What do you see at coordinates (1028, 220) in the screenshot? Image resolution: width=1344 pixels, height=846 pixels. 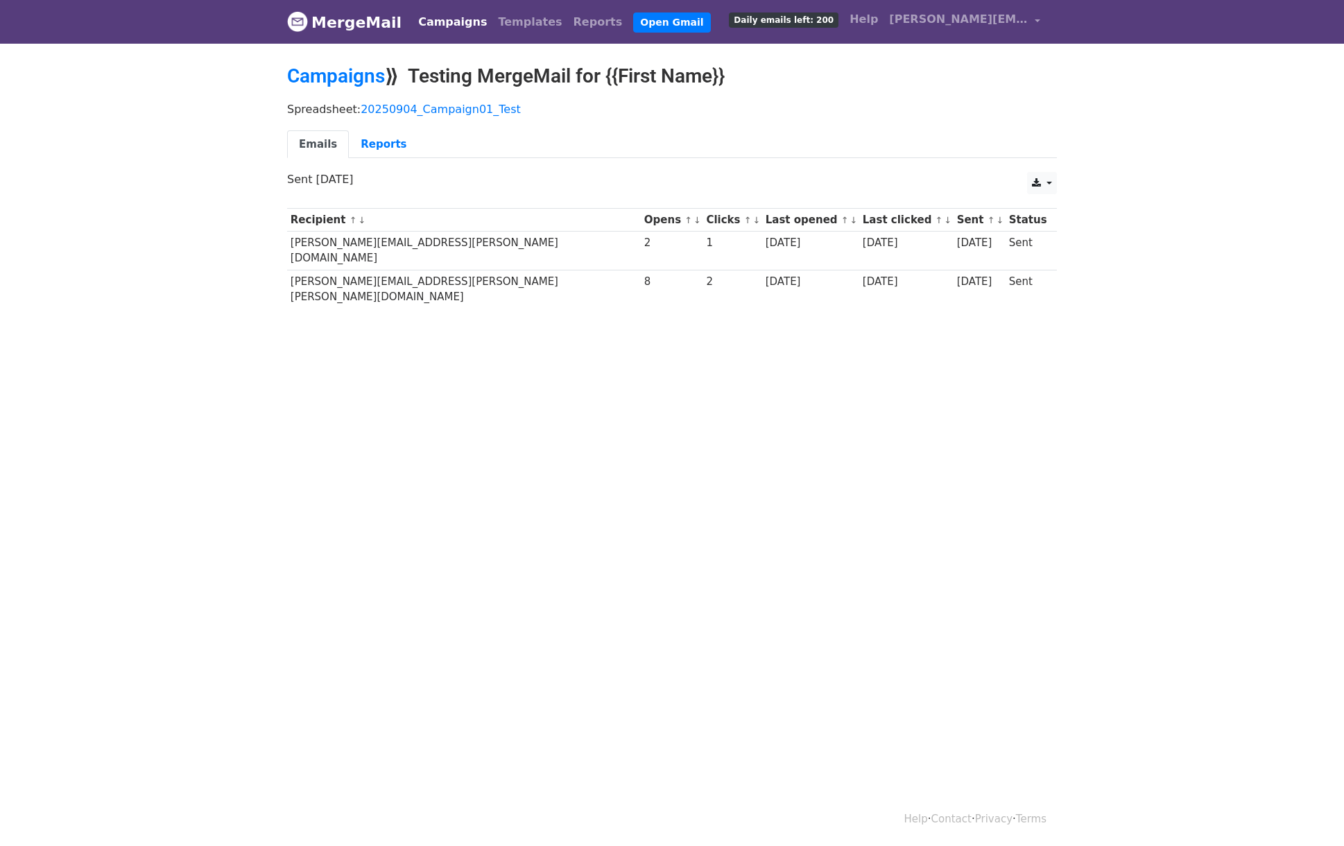 I see `th: Status` at bounding box center [1028, 220].